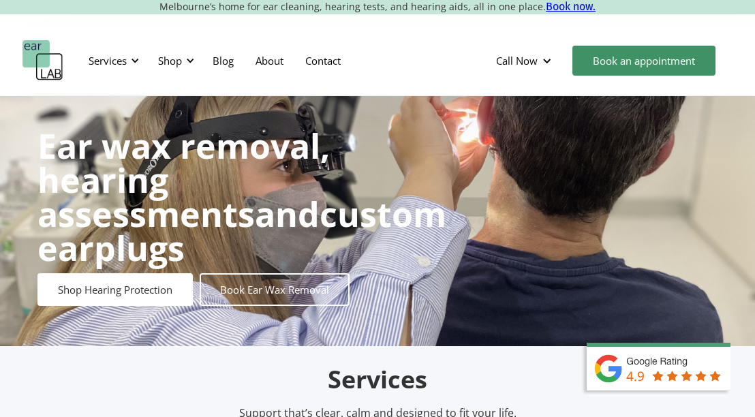 The width and height of the screenshot is (755, 417). Describe the element at coordinates (43, 61) in the screenshot. I see `a: home` at that location.